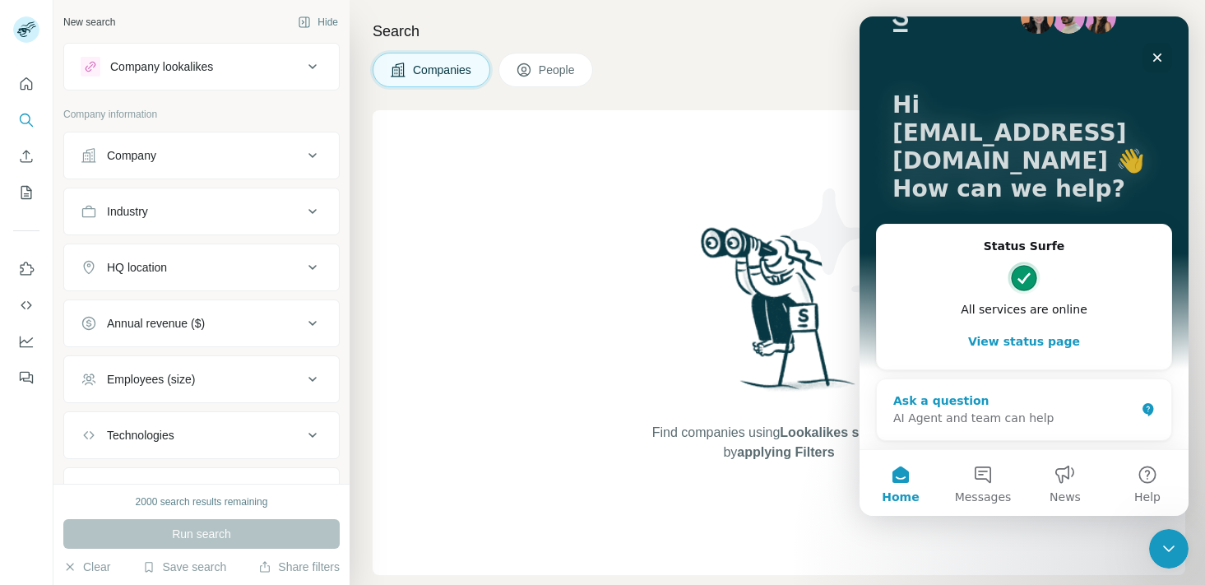 Image resolution: width=1205 pixels, height=585 pixels. Describe the element at coordinates (786, 452) in the screenshot. I see `span: applying Filters` at that location.